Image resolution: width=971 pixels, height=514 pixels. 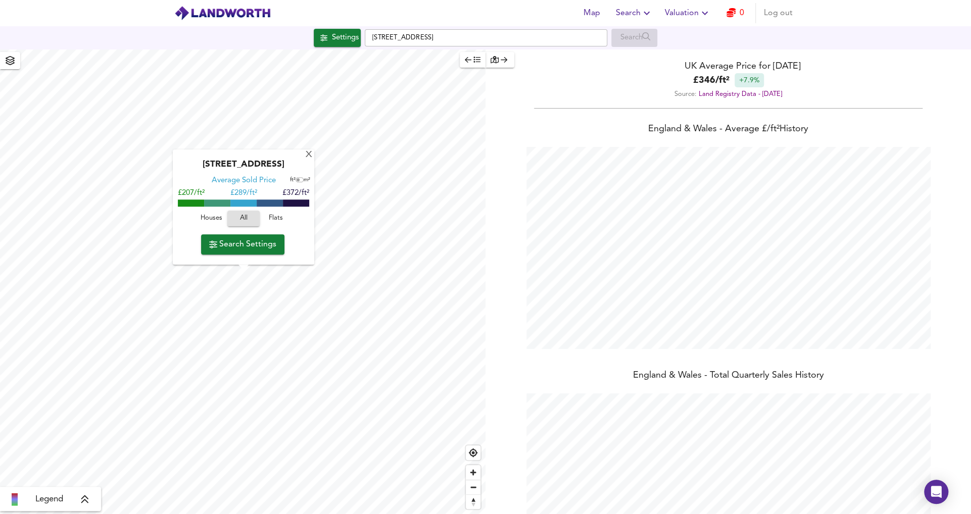 I want to click on input: Enter a location..., so click(x=486, y=38).